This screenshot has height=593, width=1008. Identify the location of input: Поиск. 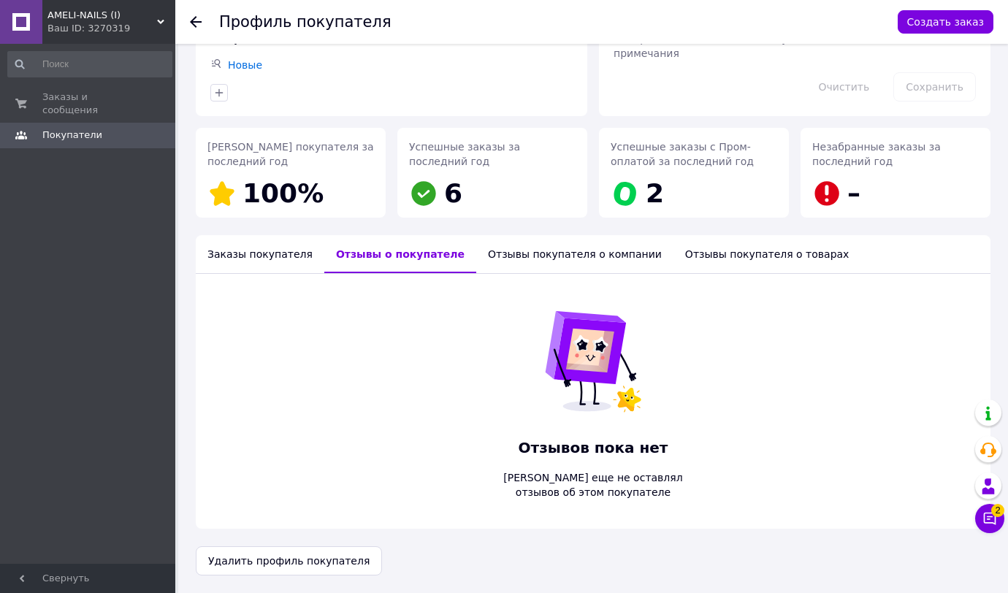
(90, 64).